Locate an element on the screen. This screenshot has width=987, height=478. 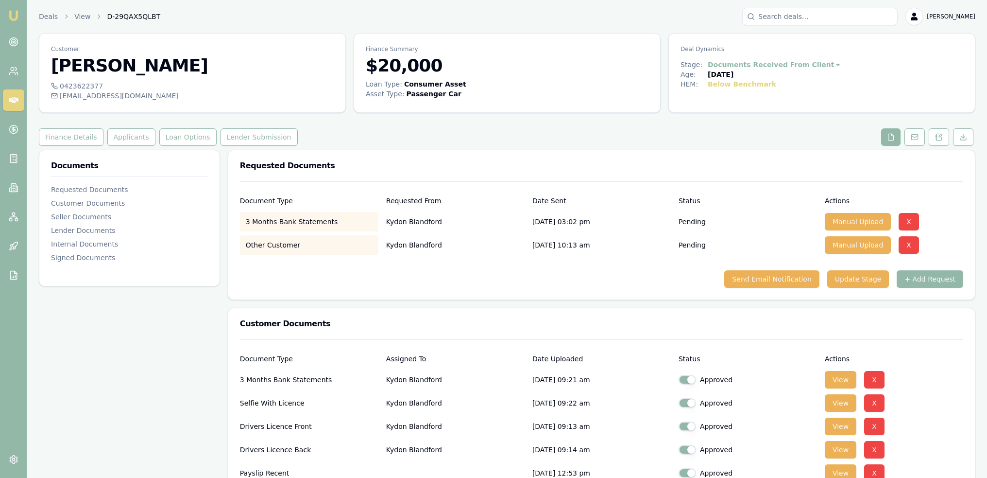
p: Customer is located at coordinates (192, 49).